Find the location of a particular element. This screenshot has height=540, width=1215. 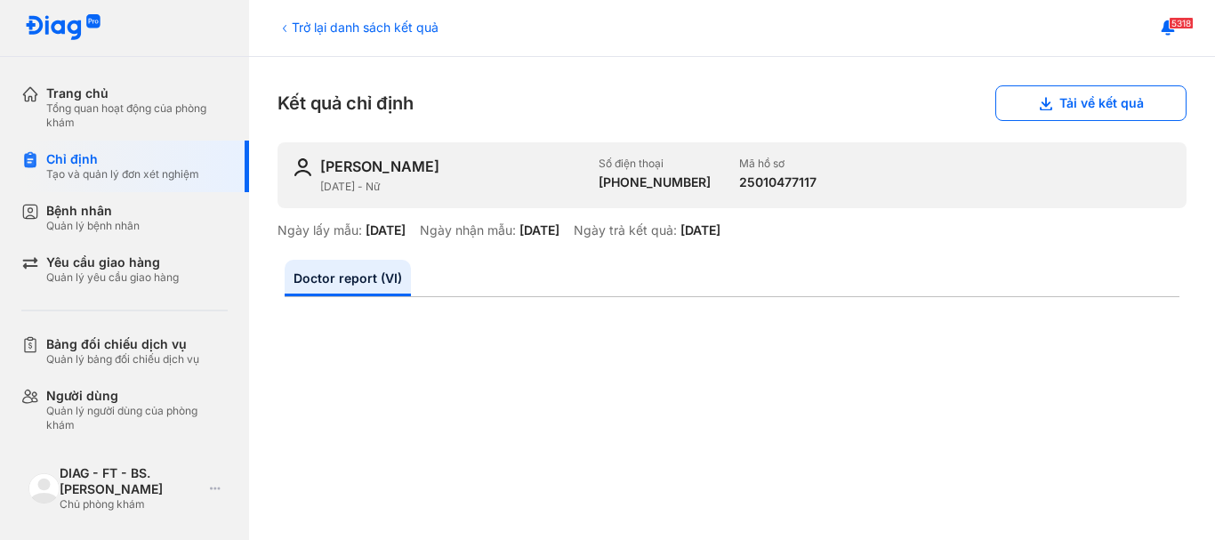

div: Quản lý yêu cầu giao hàng is located at coordinates (112, 277).